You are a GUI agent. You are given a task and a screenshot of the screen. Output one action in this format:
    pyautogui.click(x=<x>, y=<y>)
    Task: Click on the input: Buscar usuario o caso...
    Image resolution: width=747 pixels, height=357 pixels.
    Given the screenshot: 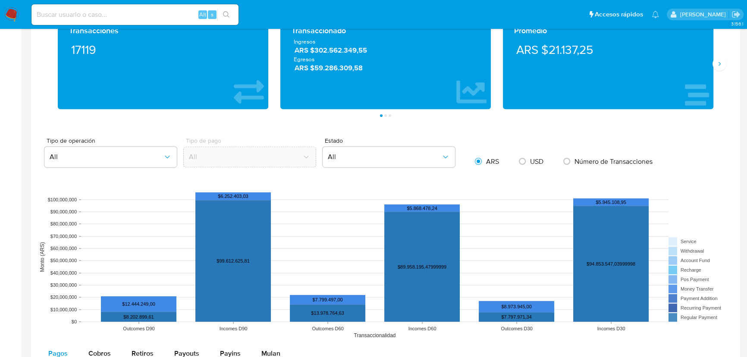 What is the action you would take?
    pyautogui.click(x=135, y=15)
    